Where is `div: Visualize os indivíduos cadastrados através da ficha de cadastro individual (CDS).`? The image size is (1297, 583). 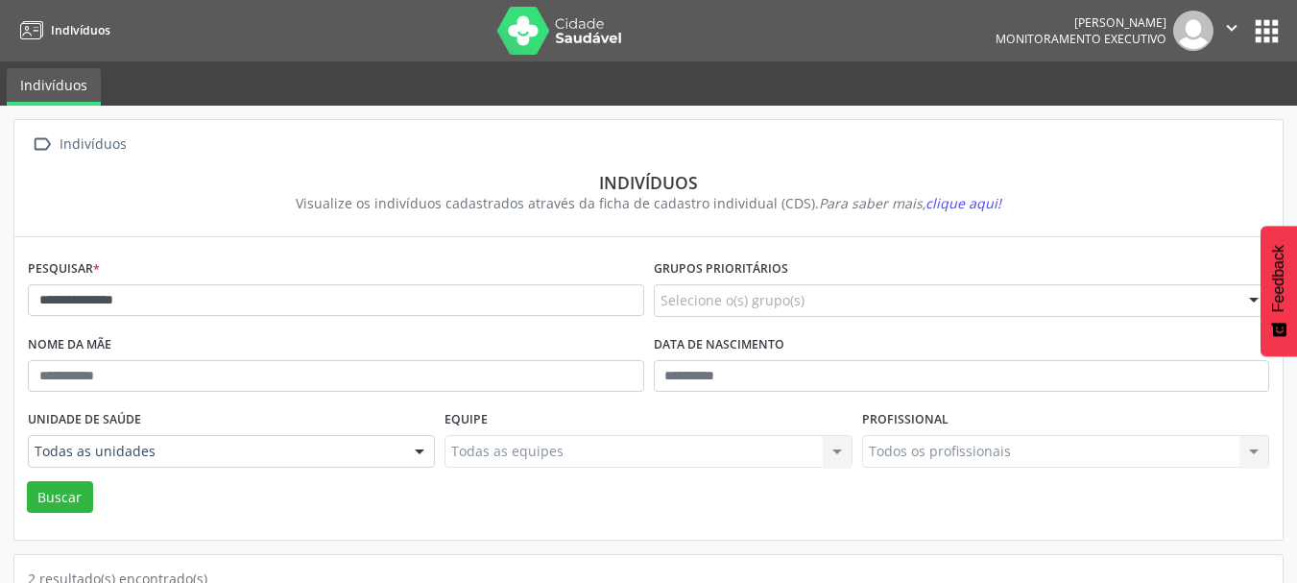 div: Visualize os indivíduos cadastrados através da ficha de cadastro individual (CDS). is located at coordinates (648, 203).